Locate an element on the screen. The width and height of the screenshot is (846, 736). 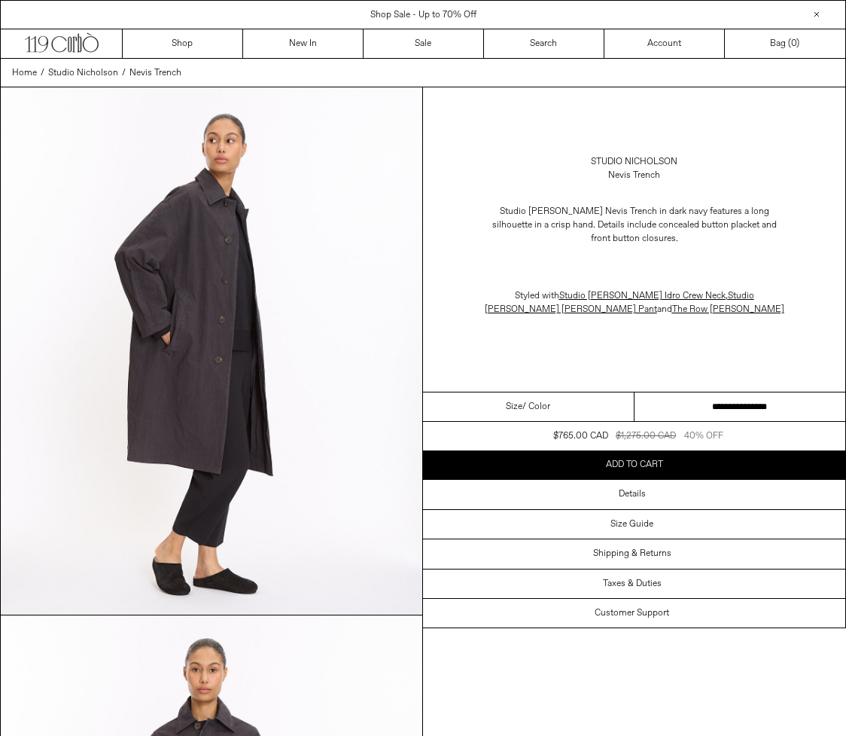
span: Home is located at coordinates (24, 73).